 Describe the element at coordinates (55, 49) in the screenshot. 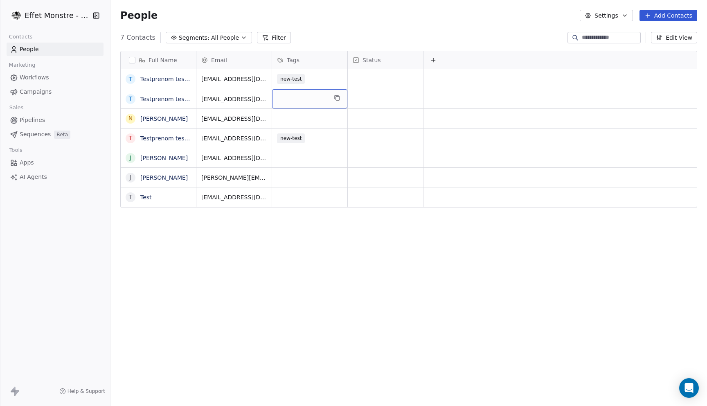

I see `a: People` at that location.